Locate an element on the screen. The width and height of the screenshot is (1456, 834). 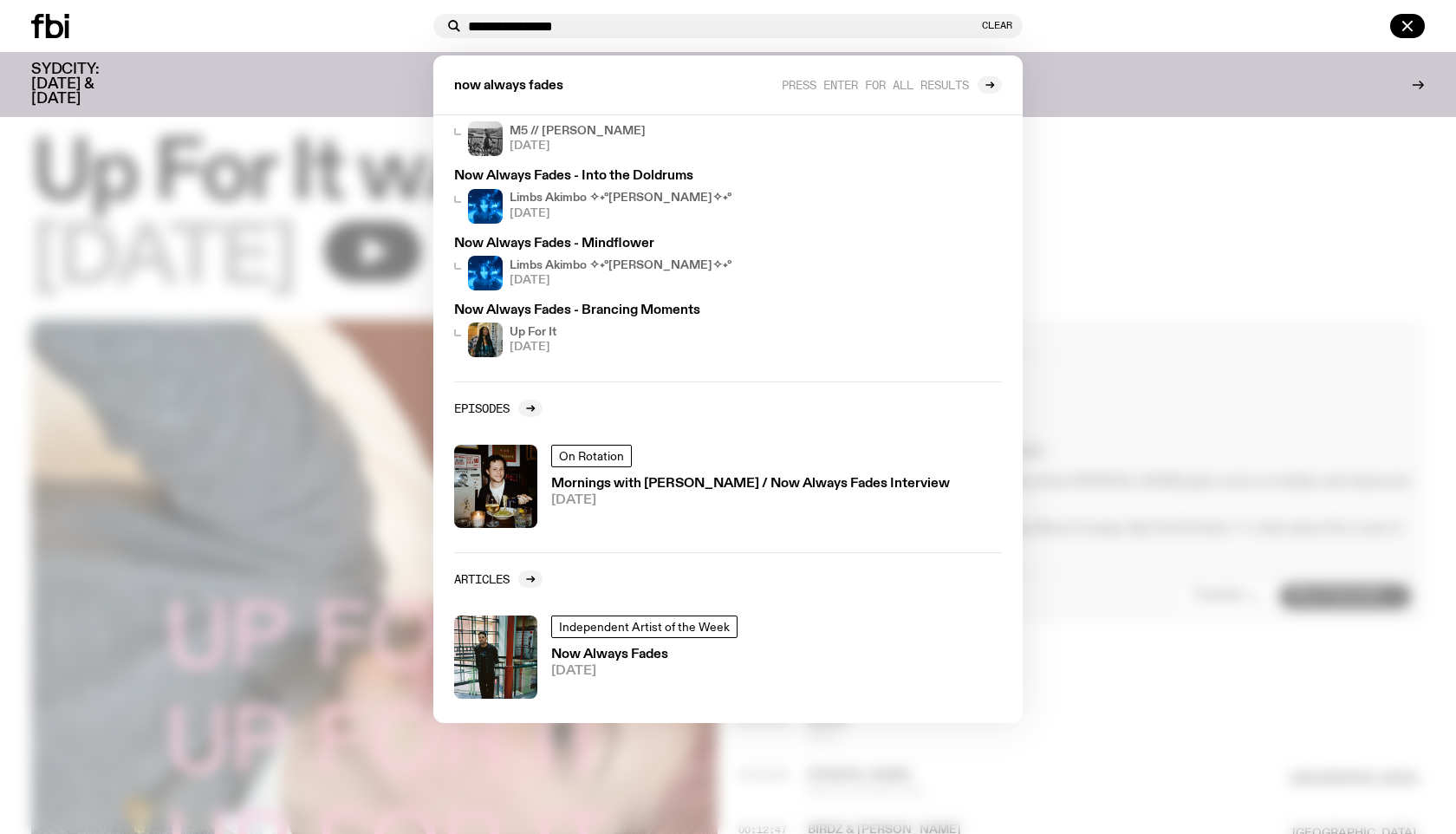
a: Now Always Fades - Brancing MomentsIfy - a Brown Skin girl with black braided twists, looking up ... is located at coordinates (613, 330).